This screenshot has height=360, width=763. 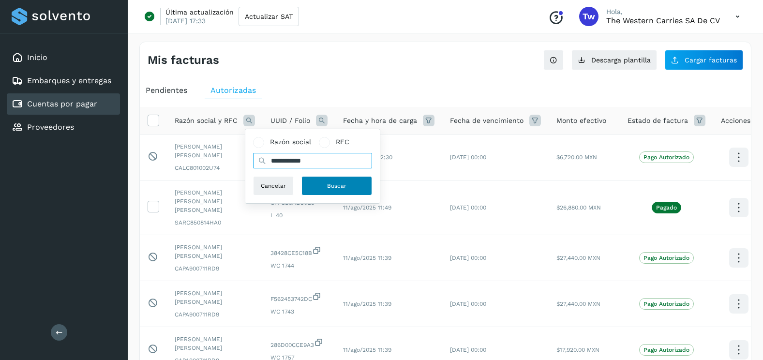 I want to click on a: Cuentas por pagar, so click(x=62, y=104).